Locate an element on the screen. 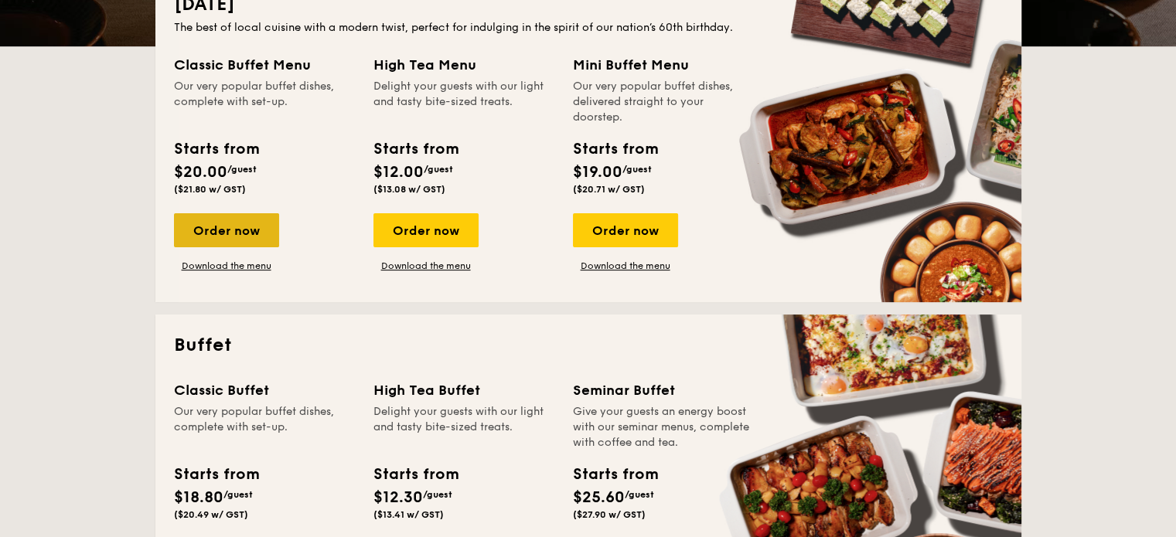 Image resolution: width=1176 pixels, height=537 pixels. div: Seminar Buffet is located at coordinates (663, 390).